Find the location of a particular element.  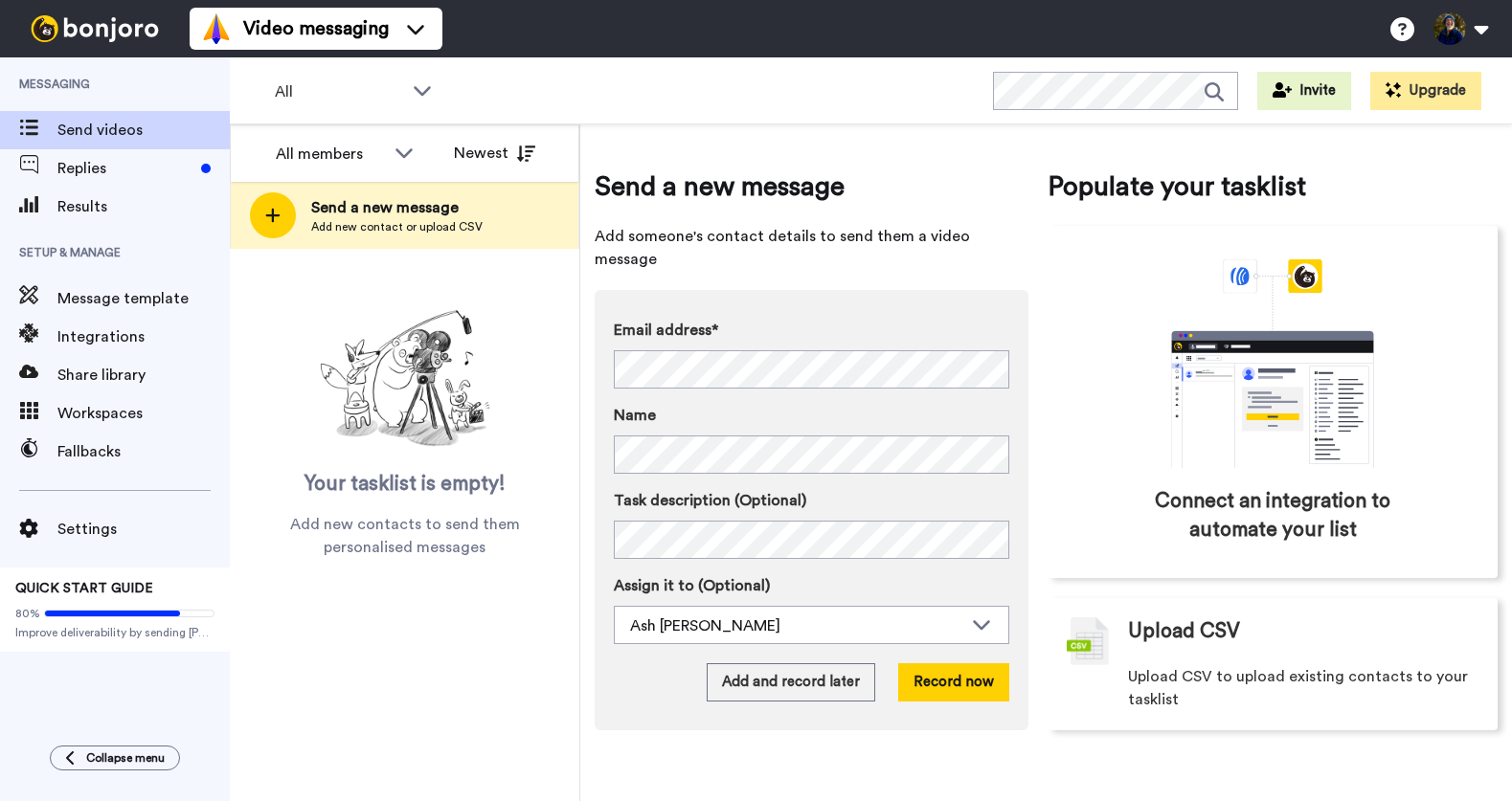

span: 80% is located at coordinates (27, 614).